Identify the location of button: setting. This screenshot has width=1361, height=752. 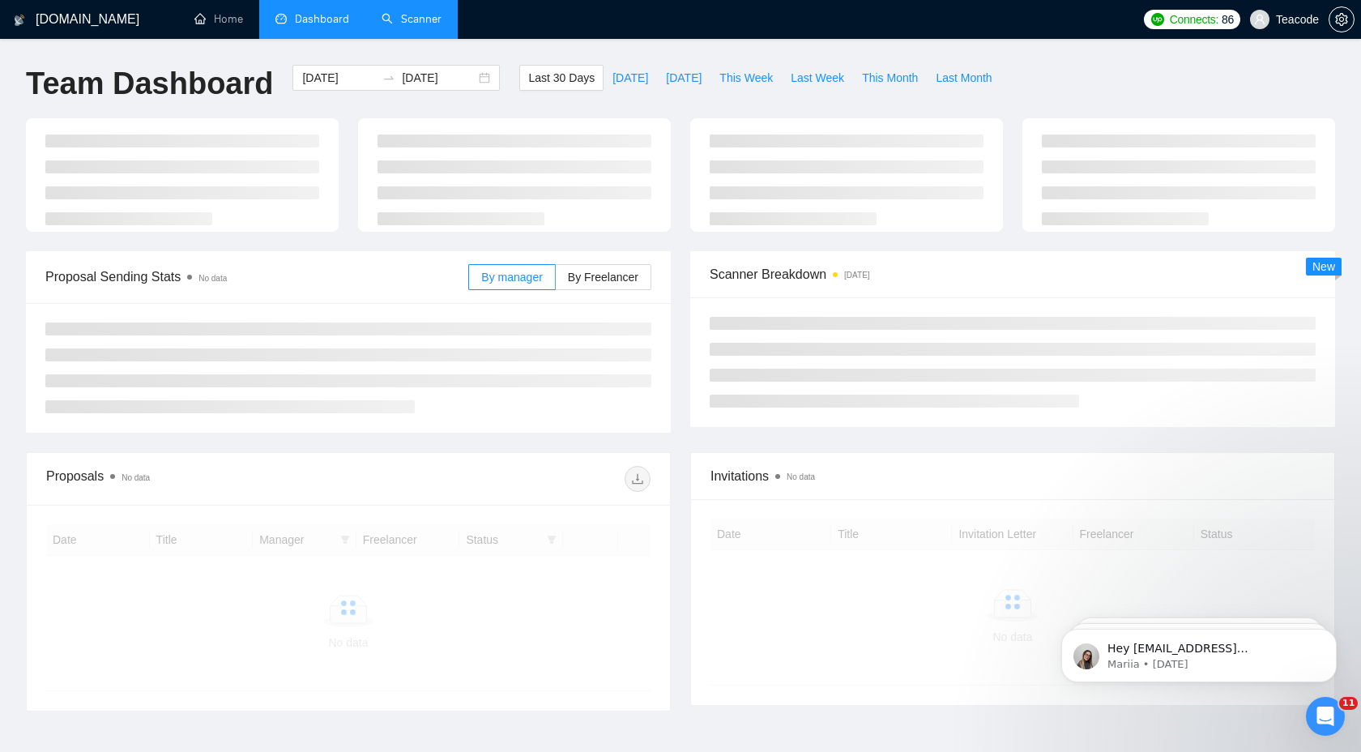
(1341, 19).